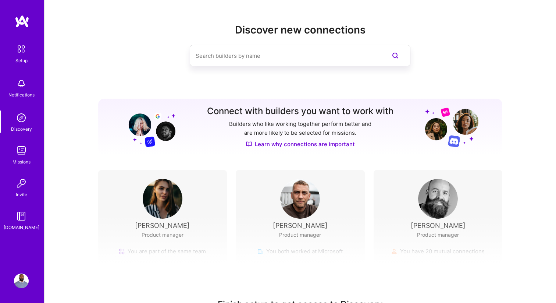 This screenshot has width=556, height=303. I want to click on div: Notifications, so click(21, 95).